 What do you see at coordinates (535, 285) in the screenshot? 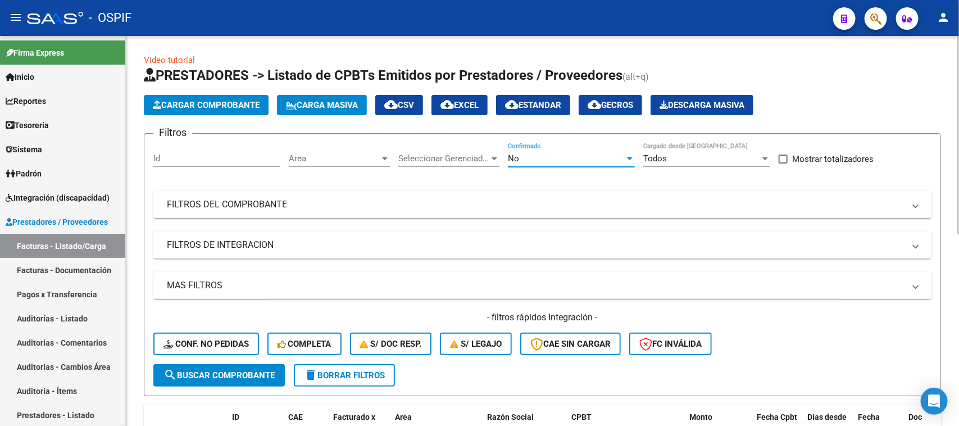
I see `mat-panel-title: MAS FILTROS` at bounding box center [535, 285].